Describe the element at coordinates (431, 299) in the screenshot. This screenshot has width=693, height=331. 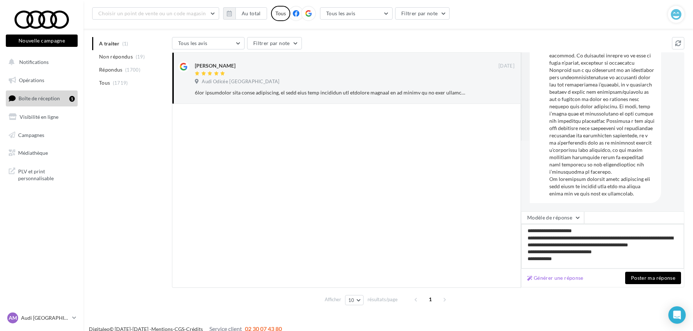
I see `span: 1` at that location.